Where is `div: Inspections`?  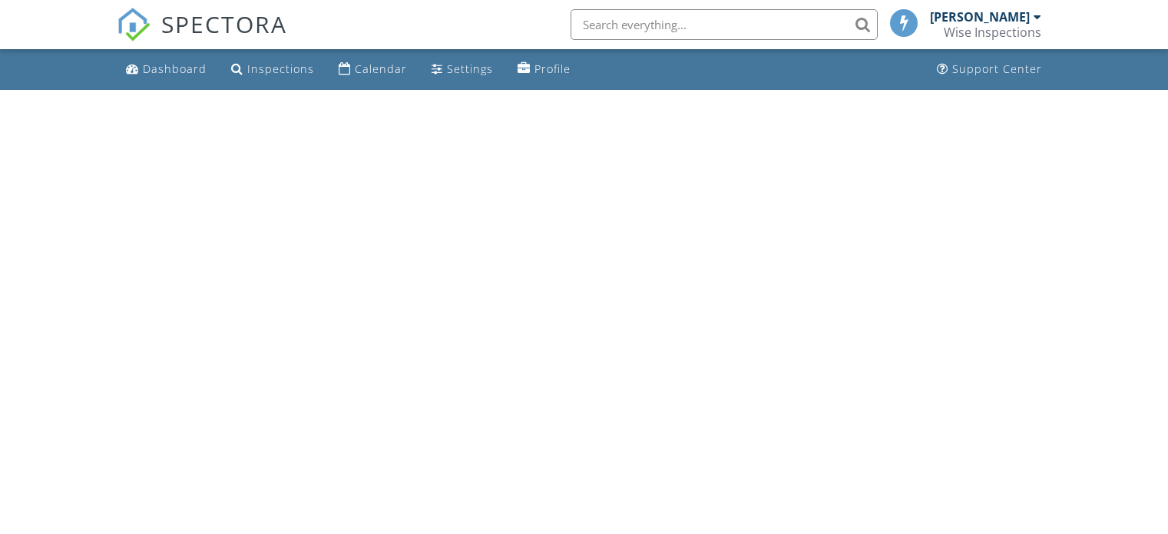 div: Inspections is located at coordinates (280, 68).